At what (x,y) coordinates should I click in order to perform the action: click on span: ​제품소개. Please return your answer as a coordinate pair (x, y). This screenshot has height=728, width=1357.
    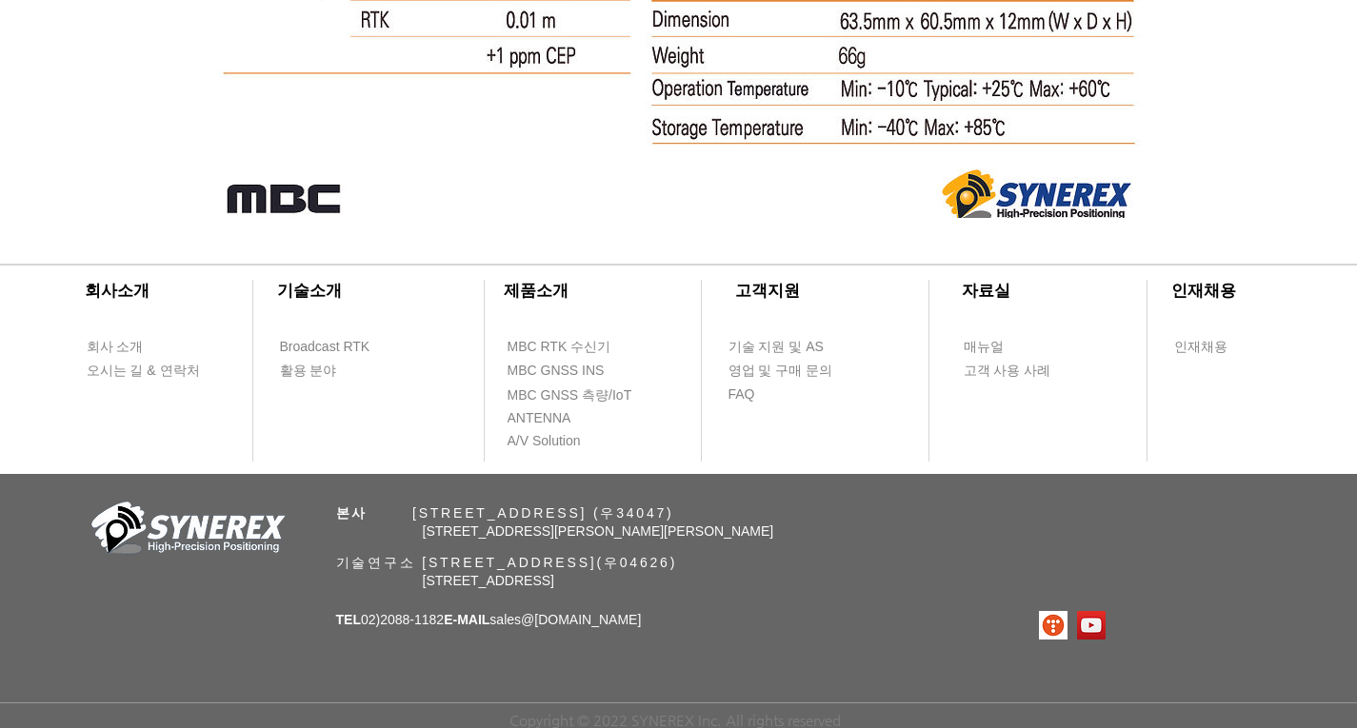
    Looking at the image, I should click on (536, 290).